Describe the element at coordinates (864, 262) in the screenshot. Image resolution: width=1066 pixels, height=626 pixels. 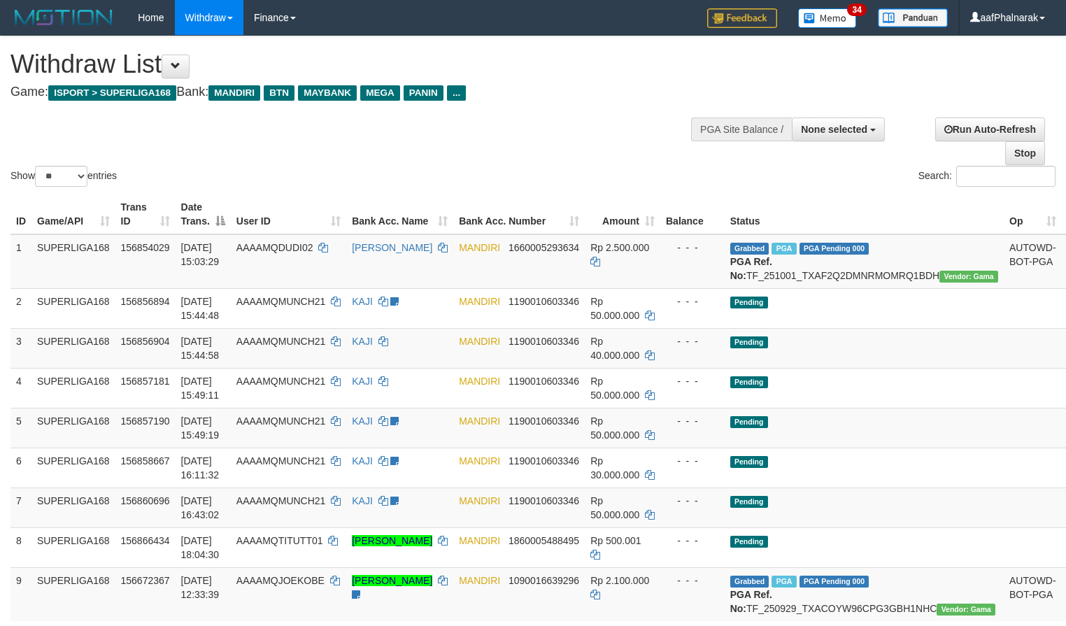
I see `td: TF_251001_TXAF2Q2DMNRMOMRQ1BDH` at that location.